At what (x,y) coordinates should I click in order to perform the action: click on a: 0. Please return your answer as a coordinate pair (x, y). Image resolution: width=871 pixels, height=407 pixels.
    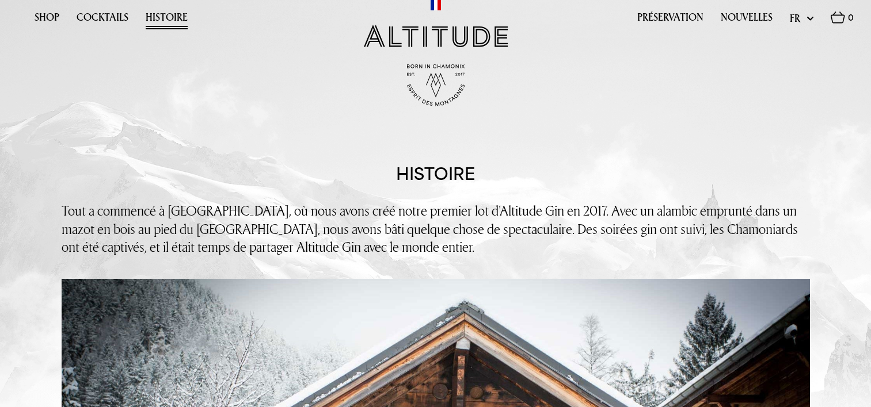
    Looking at the image, I should click on (842, 21).